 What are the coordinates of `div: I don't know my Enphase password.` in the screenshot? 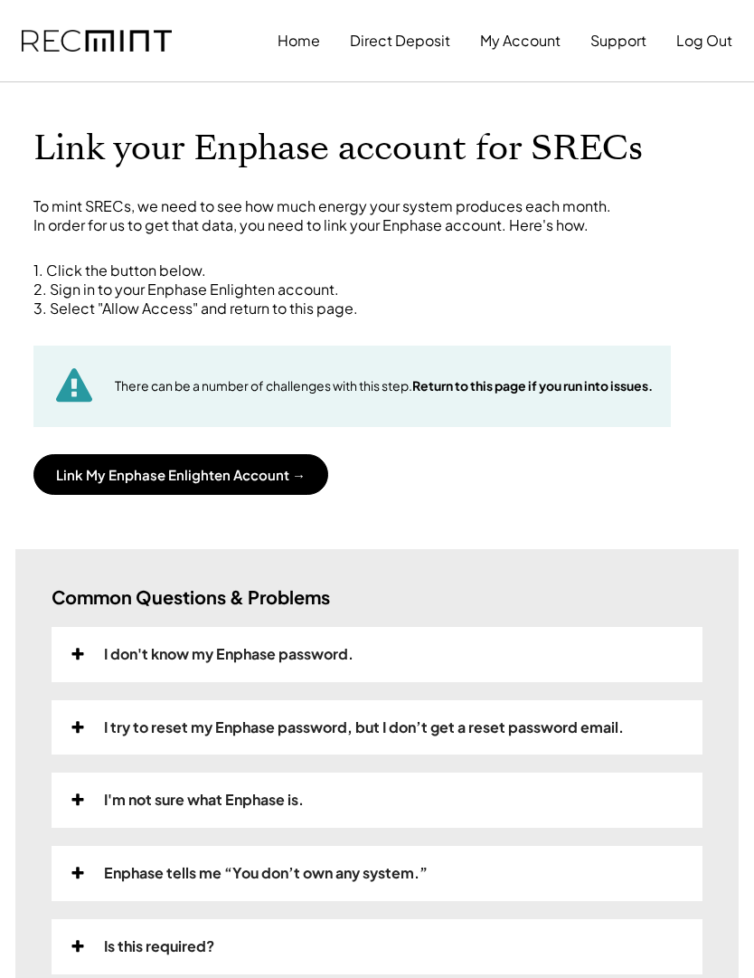 It's located at (229, 654).